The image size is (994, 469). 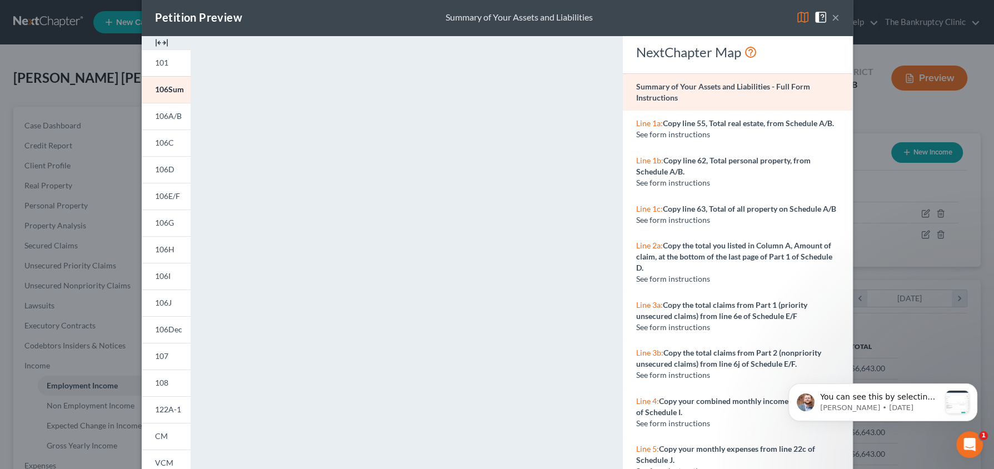 What do you see at coordinates (108, 47) in the screenshot?
I see `p: Message from James, sent 1w ago` at bounding box center [108, 47].